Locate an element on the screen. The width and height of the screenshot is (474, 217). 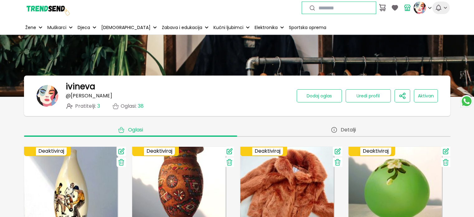
button: Uredi profil is located at coordinates (368, 96).